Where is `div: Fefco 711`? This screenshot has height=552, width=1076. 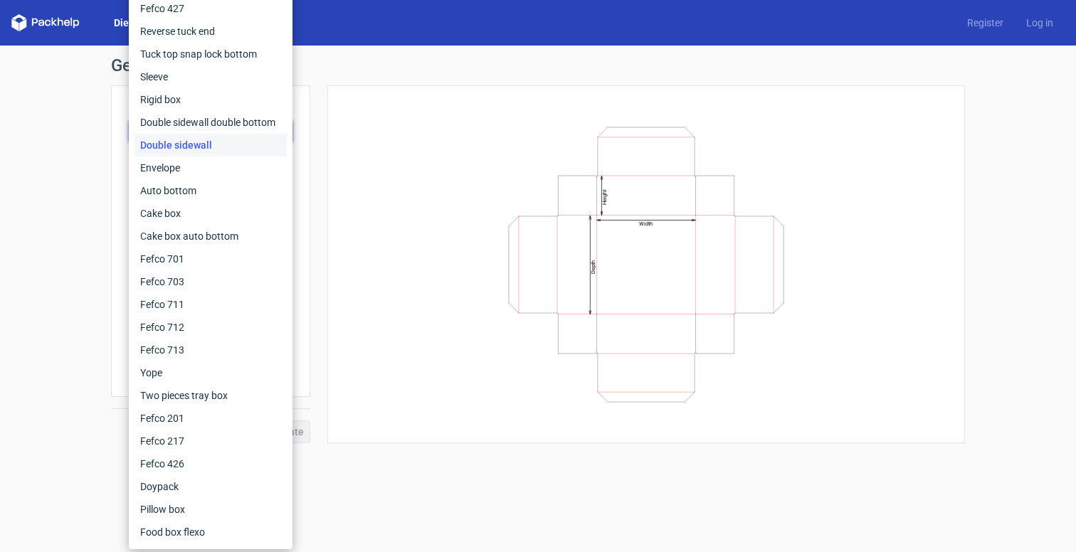 div: Fefco 711 is located at coordinates (211, 305).